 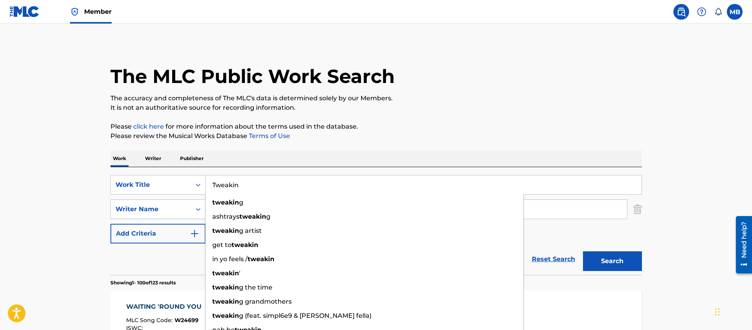 I want to click on h1: The MLC Public Work Search, so click(x=252, y=76).